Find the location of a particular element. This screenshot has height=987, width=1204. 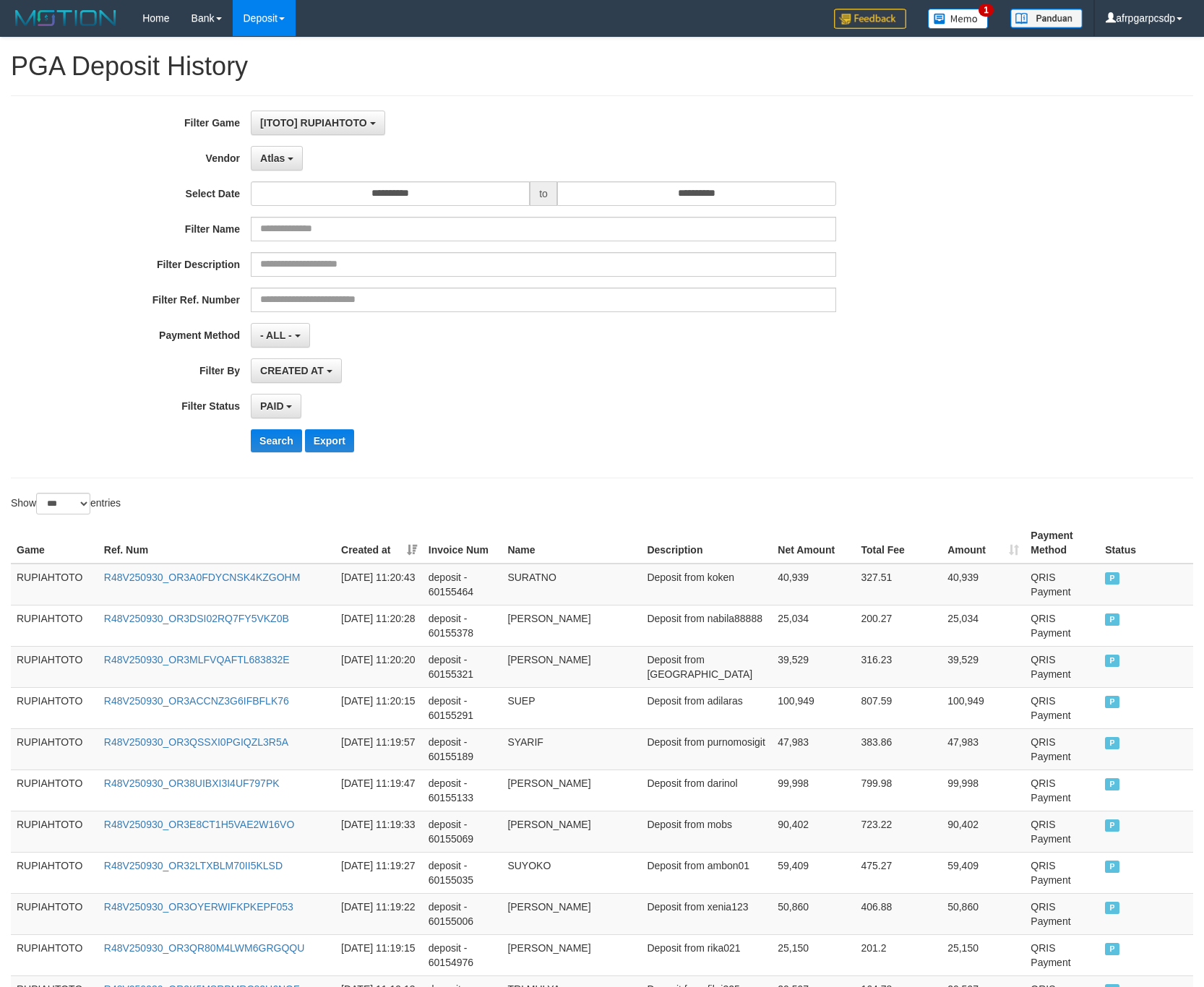

td: 316.23 is located at coordinates (898, 667).